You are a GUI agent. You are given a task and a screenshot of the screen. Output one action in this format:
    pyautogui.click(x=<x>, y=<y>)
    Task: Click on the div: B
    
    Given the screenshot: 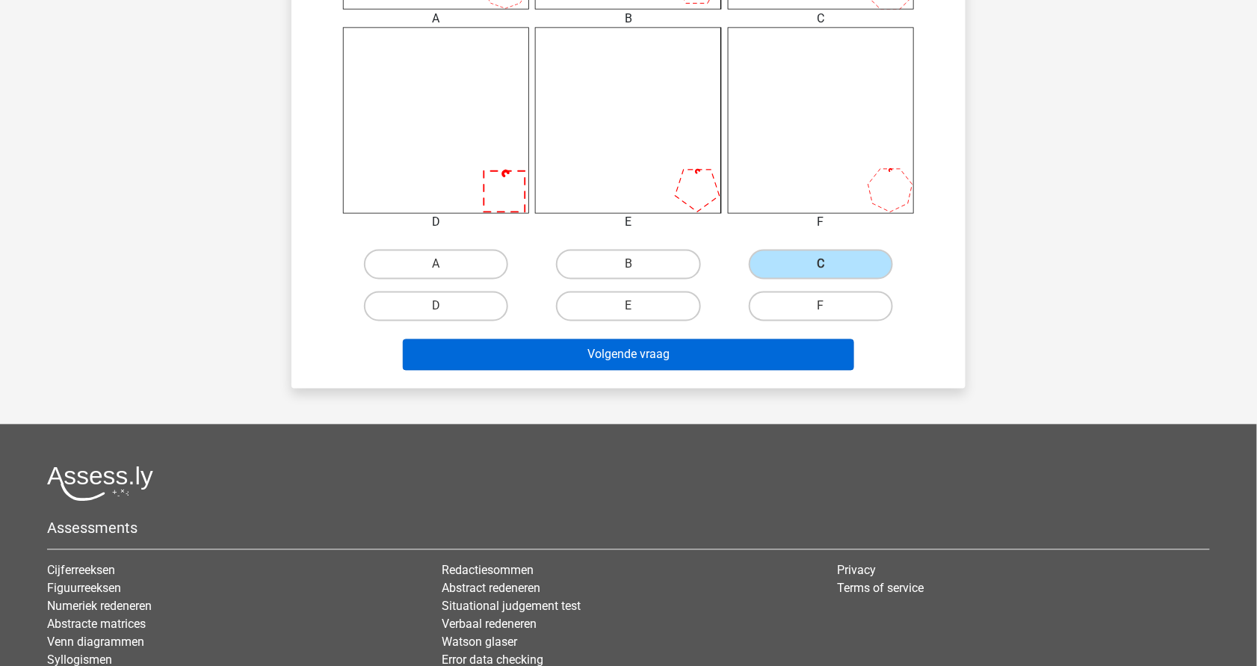 What is the action you would take?
    pyautogui.click(x=628, y=19)
    